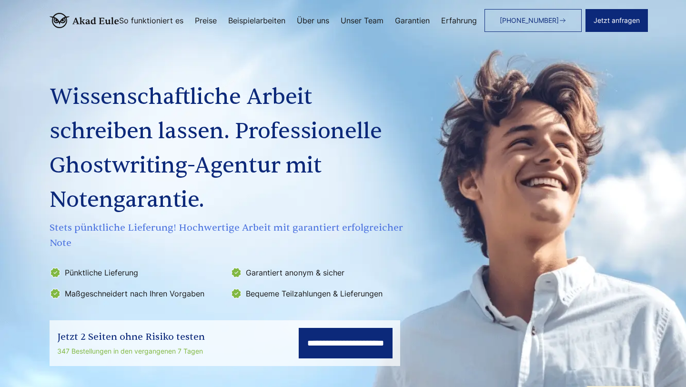  Describe the element at coordinates (137, 273) in the screenshot. I see `li: Pünktliche Lieferung` at that location.